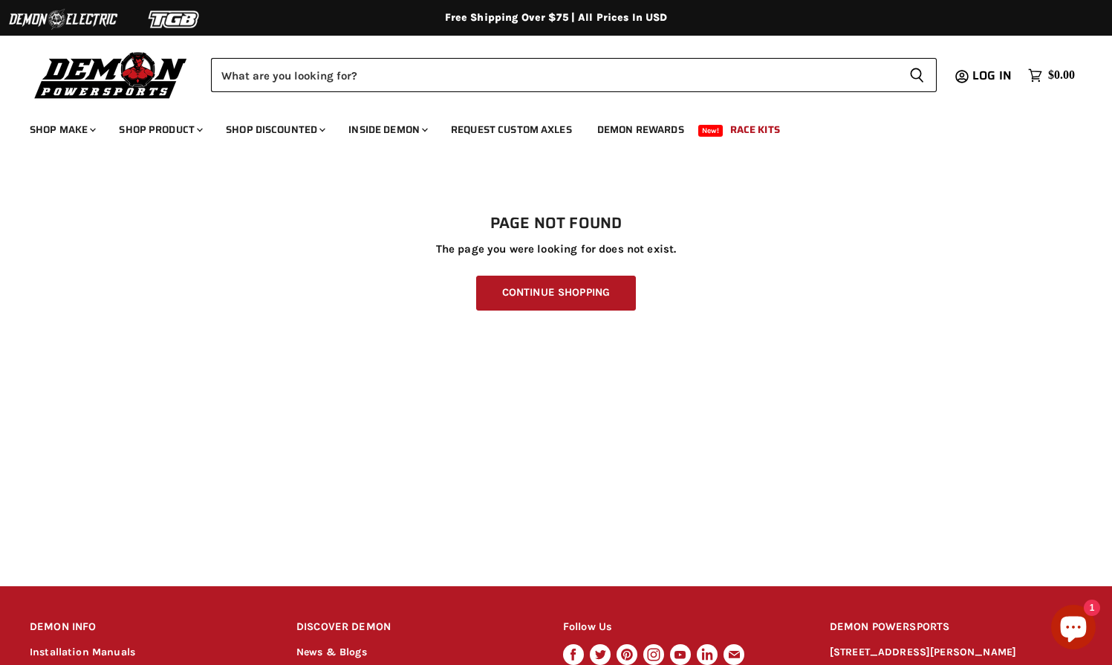 This screenshot has width=1112, height=665. Describe the element at coordinates (755, 129) in the screenshot. I see `a: Race Kits` at that location.